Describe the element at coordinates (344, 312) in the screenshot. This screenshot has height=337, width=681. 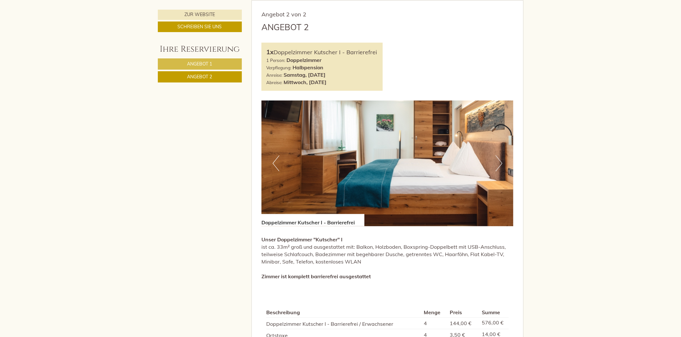
I see `th: Beschreibung` at that location.